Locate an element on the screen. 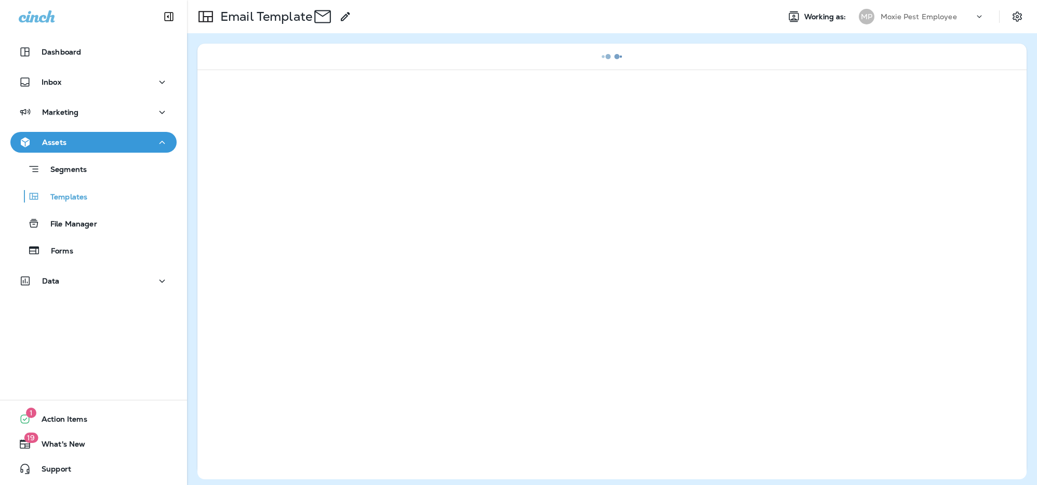 Image resolution: width=1037 pixels, height=485 pixels. button: Marketing is located at coordinates (94, 112).